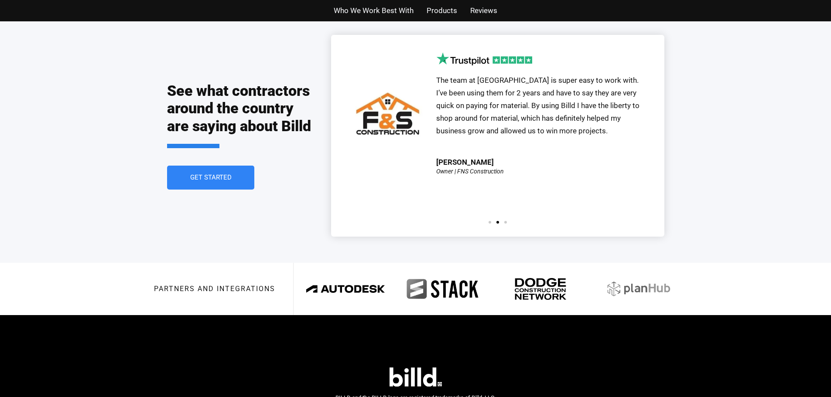 The height and width of the screenshot is (397, 831). I want to click on h2: See what contractors around the country are saying about Billd, so click(240, 115).